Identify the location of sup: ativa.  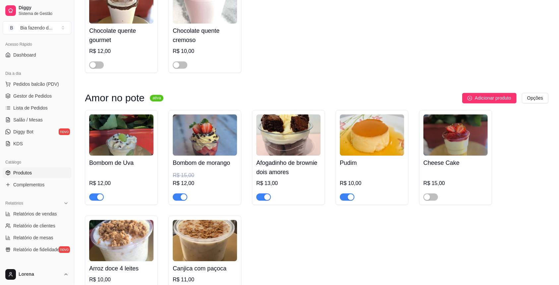
(156, 98).